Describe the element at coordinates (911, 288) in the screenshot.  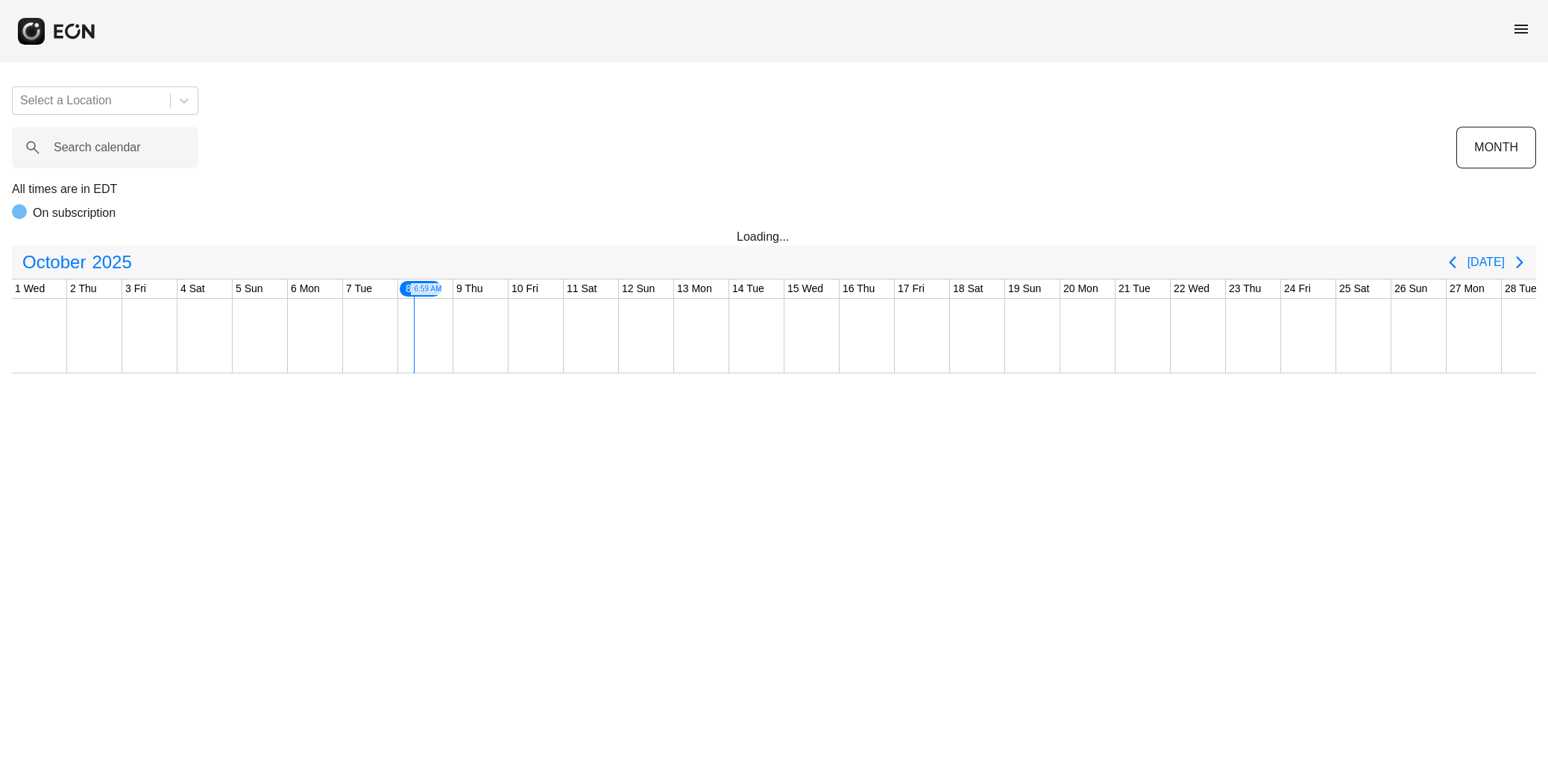
I see `div: 17 Fri` at that location.